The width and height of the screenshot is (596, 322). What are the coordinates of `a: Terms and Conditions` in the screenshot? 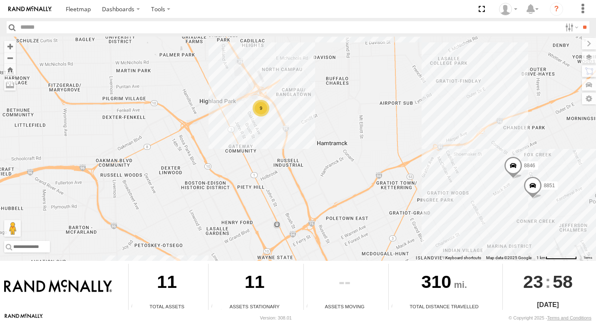 It's located at (570, 318).